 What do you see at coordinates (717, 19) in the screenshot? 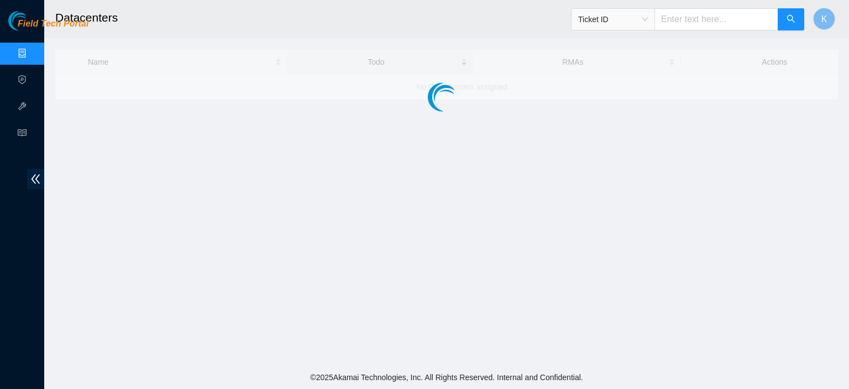
I see `input: Enter text here...` at bounding box center [717, 19].